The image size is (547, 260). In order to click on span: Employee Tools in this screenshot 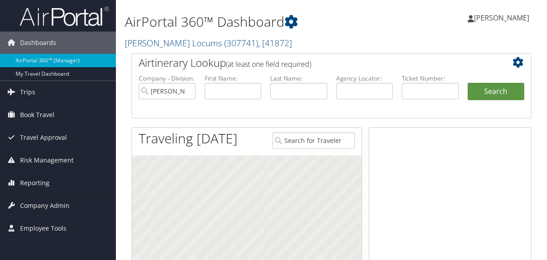, I will do `click(43, 229)`.